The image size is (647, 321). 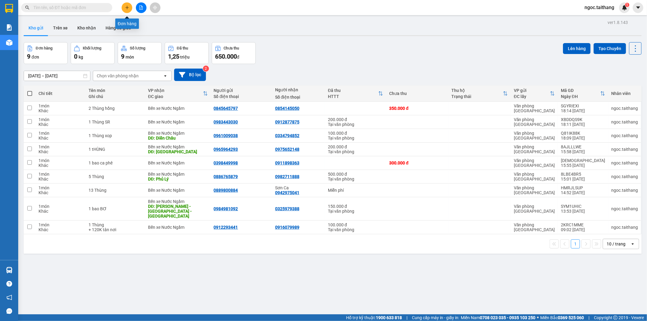 What do you see at coordinates (226, 190) in the screenshot?
I see `div: 0889800884` at bounding box center [226, 190].